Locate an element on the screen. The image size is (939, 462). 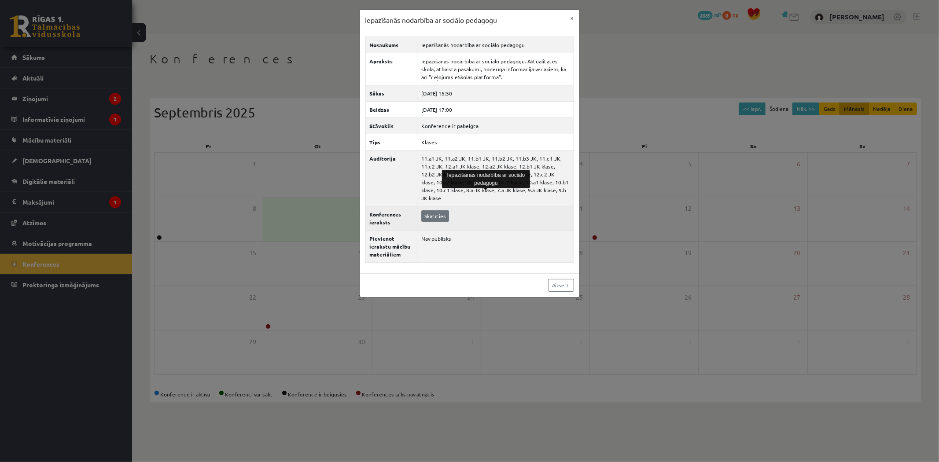
td: Iepazīšanās nodarbība ar sociālo pedagogu. Aktuālitātes skolā, atbalsta pasākumi, noderīga inform... is located at coordinates (495, 69).